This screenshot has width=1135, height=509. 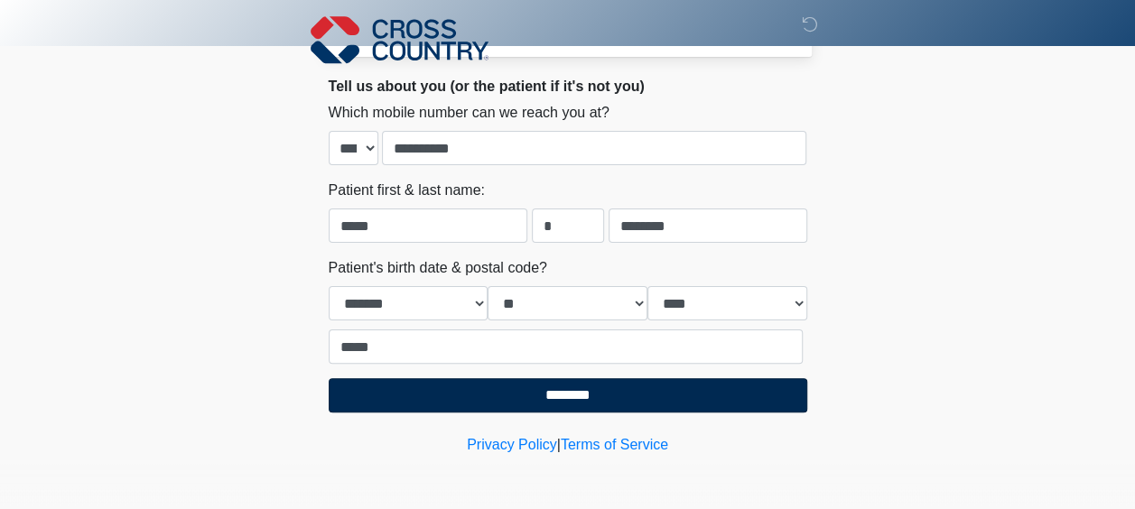 I want to click on label: Patient first & last name:, so click(x=406, y=191).